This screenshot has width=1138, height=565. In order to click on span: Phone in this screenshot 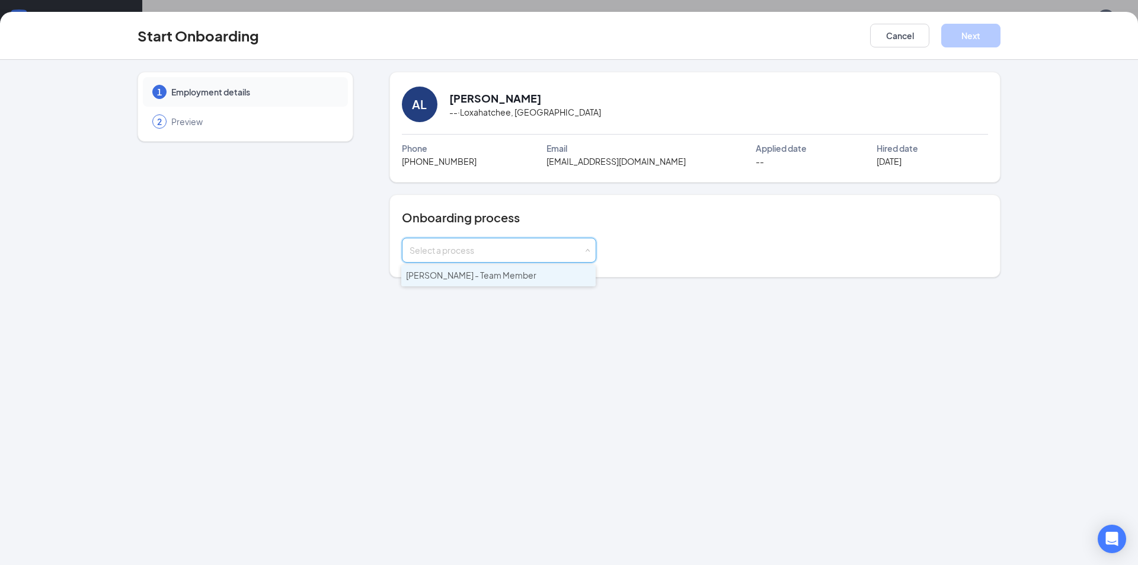, I will do `click(414, 148)`.